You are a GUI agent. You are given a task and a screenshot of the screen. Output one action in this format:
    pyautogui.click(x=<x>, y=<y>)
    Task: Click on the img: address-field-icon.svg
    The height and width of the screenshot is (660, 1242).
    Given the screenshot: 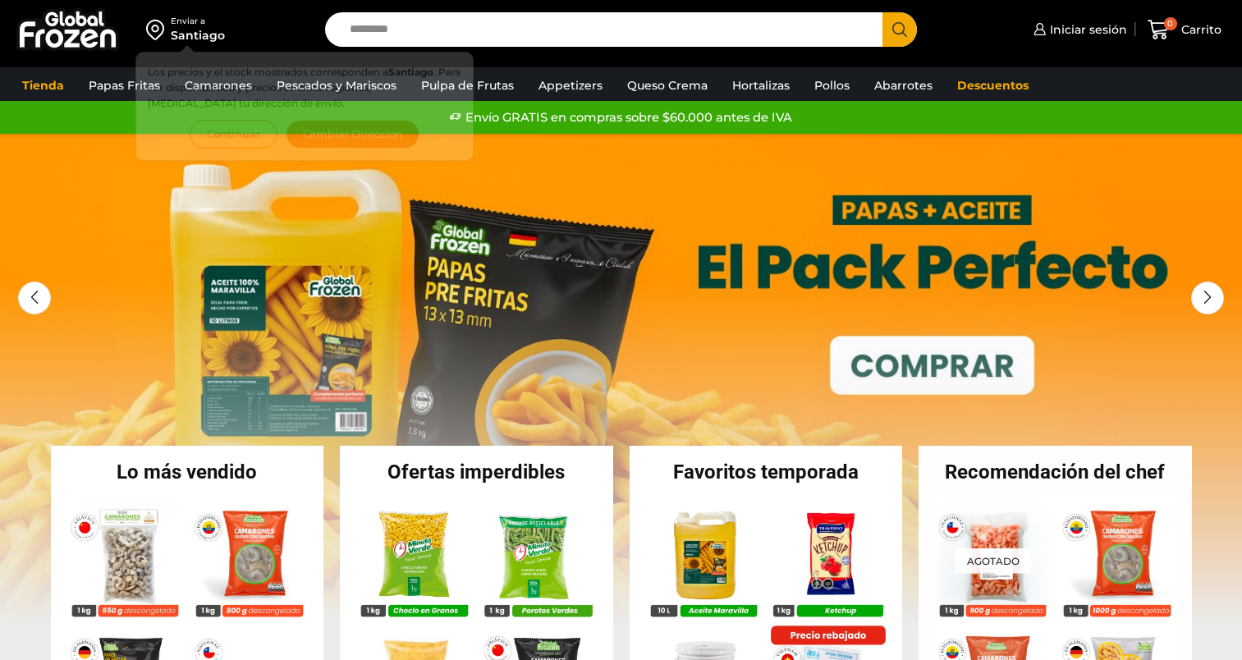 What is the action you would take?
    pyautogui.click(x=158, y=30)
    